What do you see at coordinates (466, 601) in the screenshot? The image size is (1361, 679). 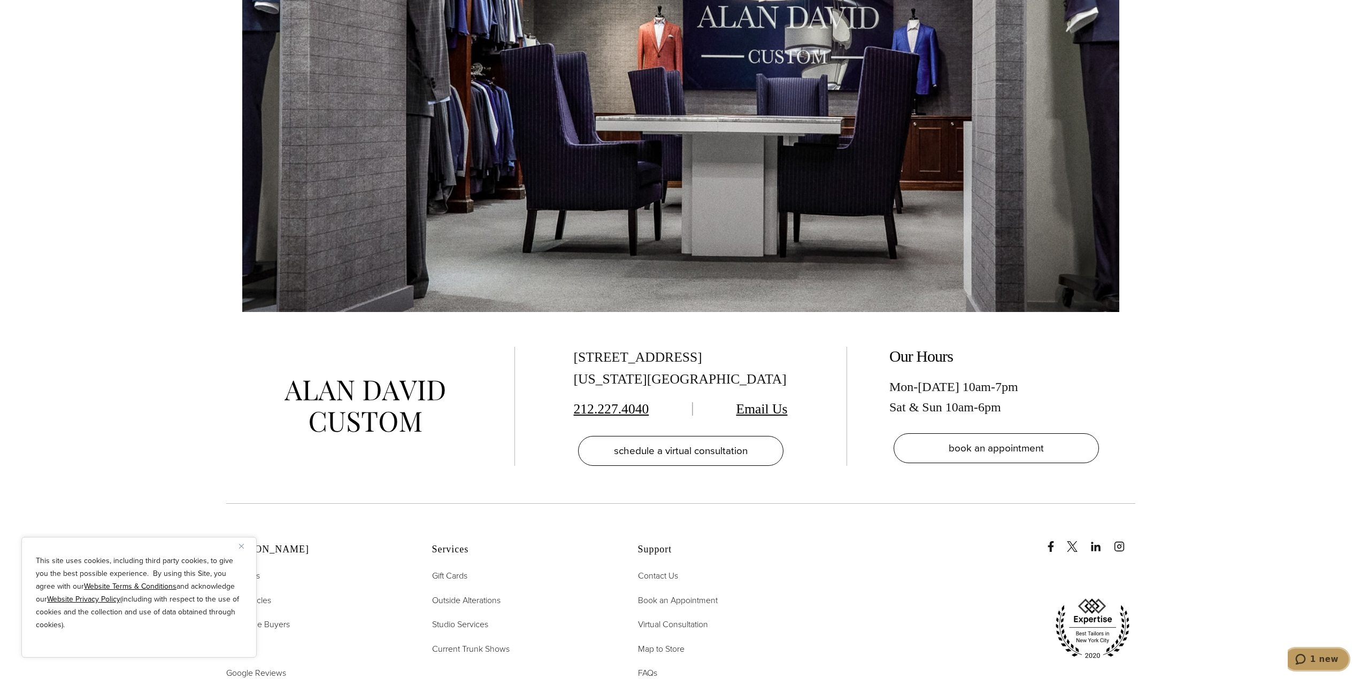 I see `a: Outside Alterations` at bounding box center [466, 601].